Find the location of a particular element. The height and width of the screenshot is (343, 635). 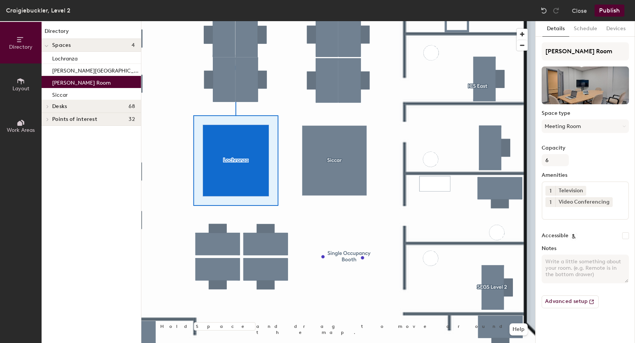

span: Work Areas is located at coordinates (21, 130).